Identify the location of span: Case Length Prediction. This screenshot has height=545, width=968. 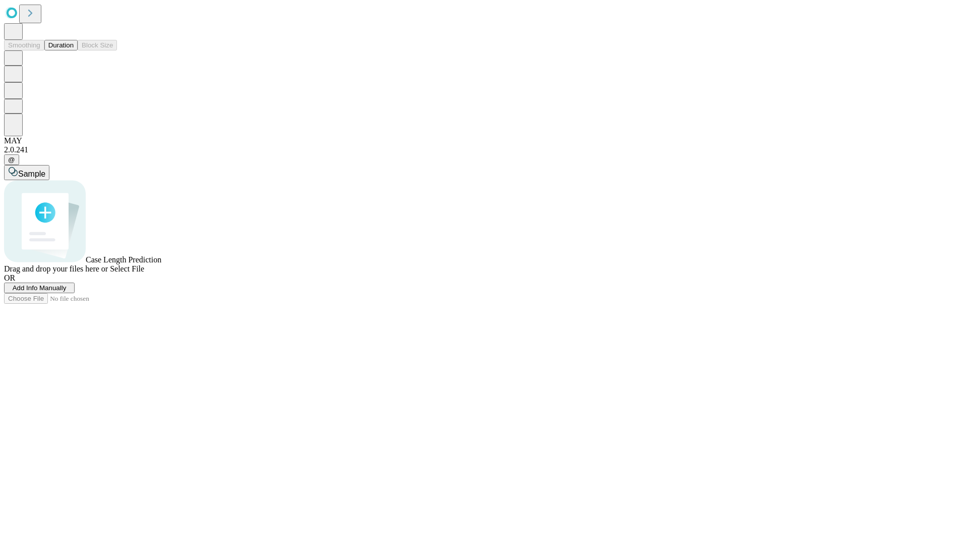
(124, 259).